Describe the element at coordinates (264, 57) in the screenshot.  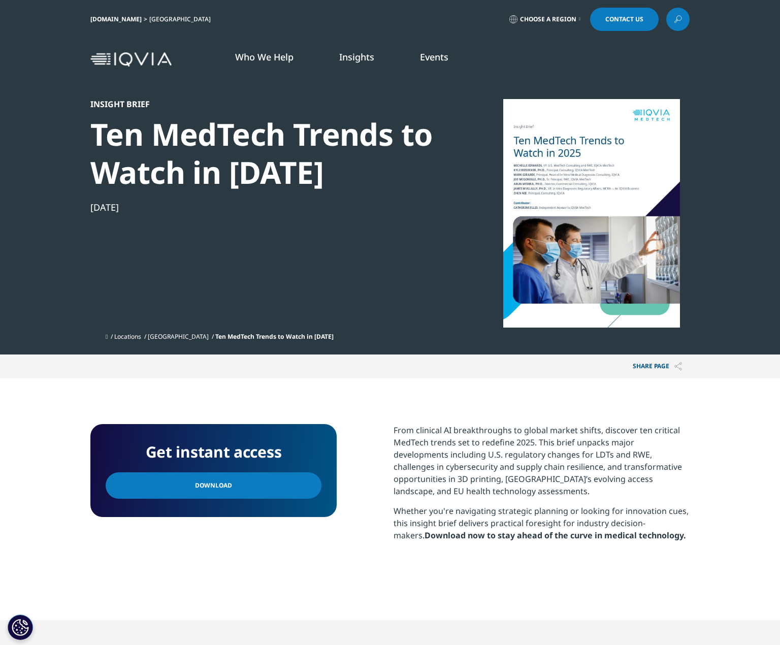
I see `a: Who We Help` at that location.